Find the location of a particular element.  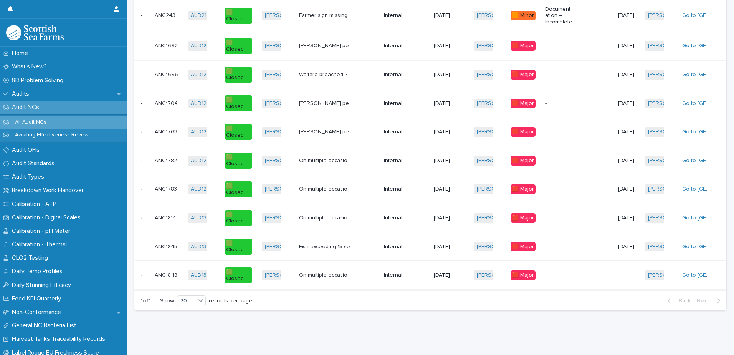

p: Calibration - pH Meter is located at coordinates (43, 231).